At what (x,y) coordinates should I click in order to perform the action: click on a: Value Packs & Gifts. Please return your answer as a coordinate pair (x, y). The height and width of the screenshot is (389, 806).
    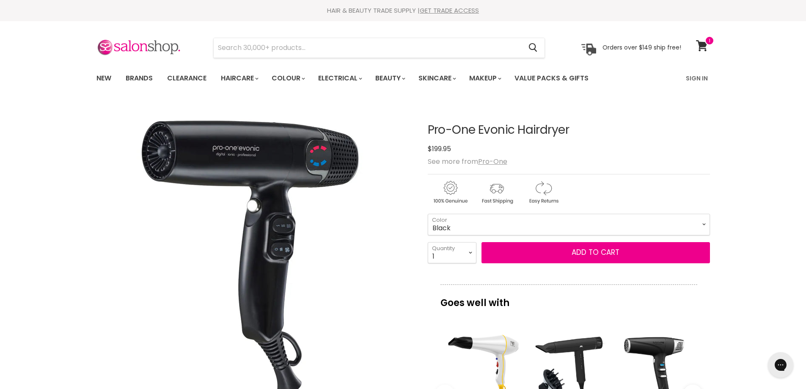
    Looking at the image, I should click on (551, 78).